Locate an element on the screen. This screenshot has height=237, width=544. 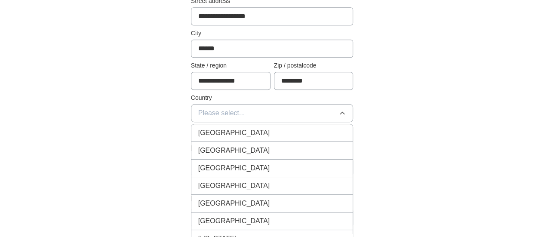
span: Please select... is located at coordinates (222, 113).